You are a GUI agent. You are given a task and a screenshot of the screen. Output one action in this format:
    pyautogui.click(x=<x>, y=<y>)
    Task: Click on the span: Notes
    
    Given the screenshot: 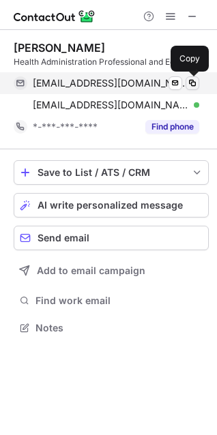 What is the action you would take?
    pyautogui.click(x=119, y=328)
    